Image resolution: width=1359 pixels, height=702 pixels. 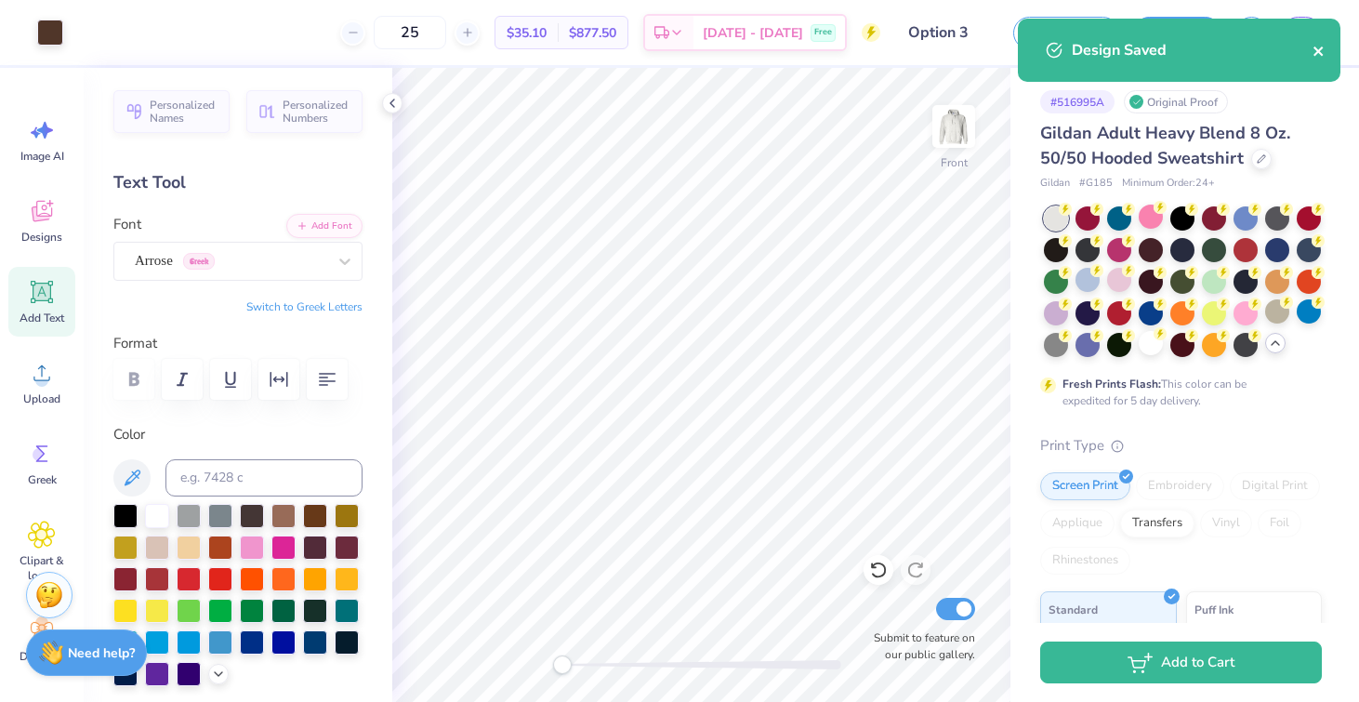 What do you see at coordinates (238, 343) in the screenshot?
I see `label: Format` at bounding box center [238, 343].